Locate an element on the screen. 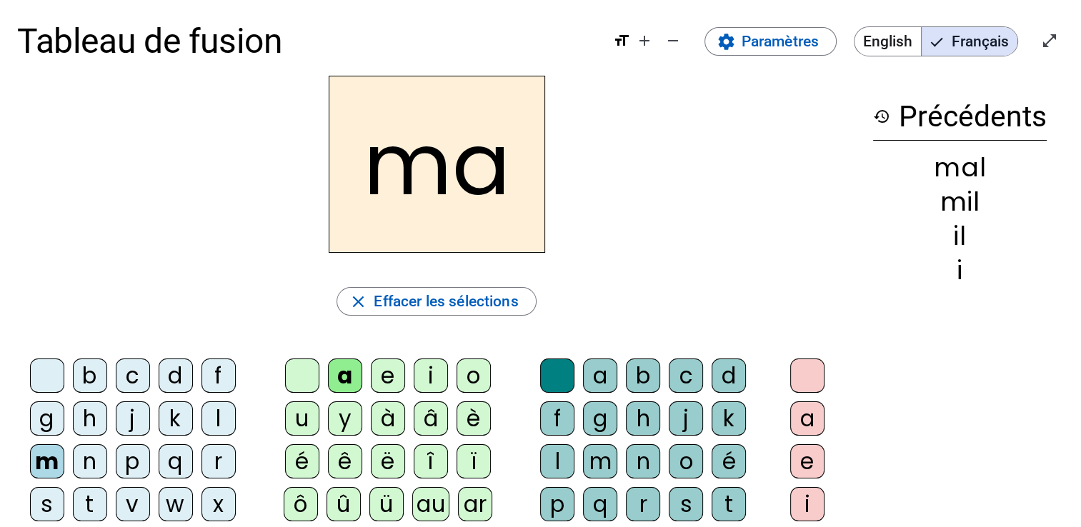 This screenshot has height=527, width=1081. div: u is located at coordinates (302, 419).